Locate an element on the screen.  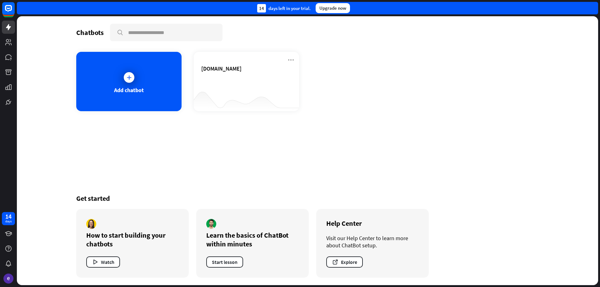
button: Start lesson is located at coordinates (225, 262).